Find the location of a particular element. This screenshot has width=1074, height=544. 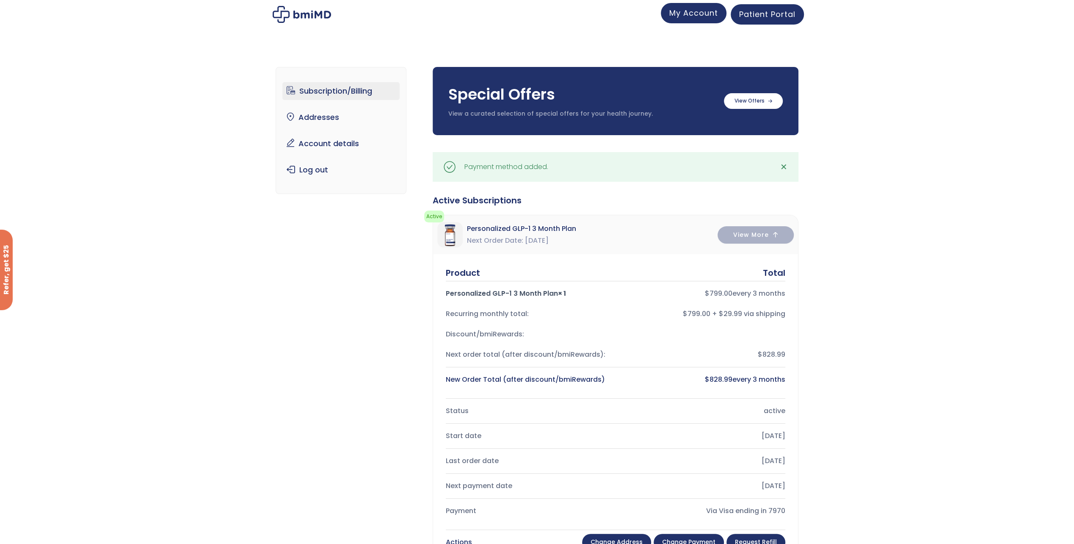

div: New Order Total (after discount/bmiRewards) is located at coordinates (527, 379).